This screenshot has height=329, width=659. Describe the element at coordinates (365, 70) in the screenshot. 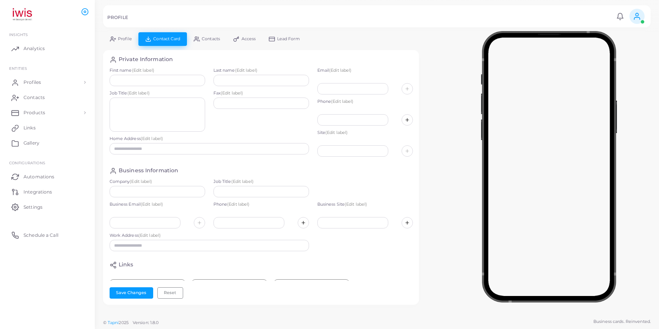

I see `label: Email` at that location.